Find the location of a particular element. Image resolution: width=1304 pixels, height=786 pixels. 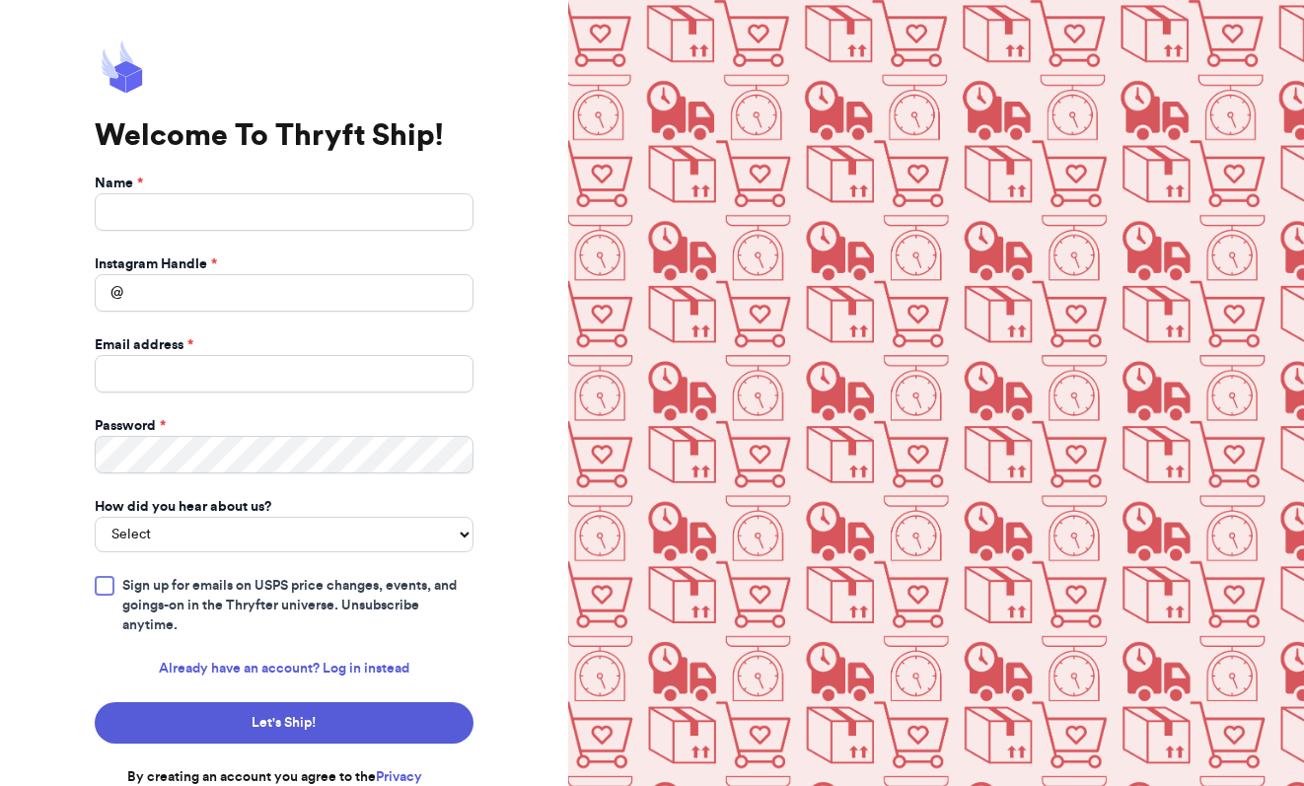

label: Name is located at coordinates (118, 183).